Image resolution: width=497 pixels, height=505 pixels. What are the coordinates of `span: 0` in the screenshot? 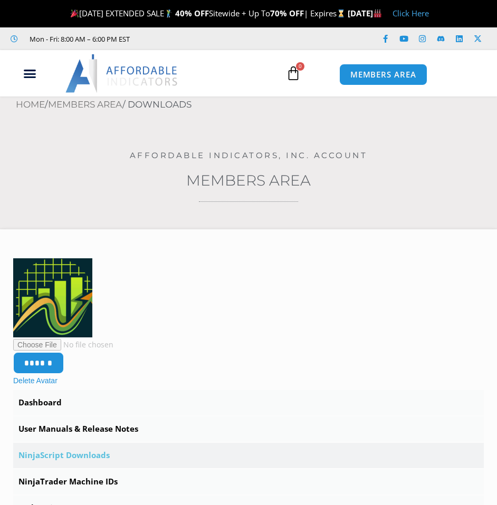 It's located at (300, 66).